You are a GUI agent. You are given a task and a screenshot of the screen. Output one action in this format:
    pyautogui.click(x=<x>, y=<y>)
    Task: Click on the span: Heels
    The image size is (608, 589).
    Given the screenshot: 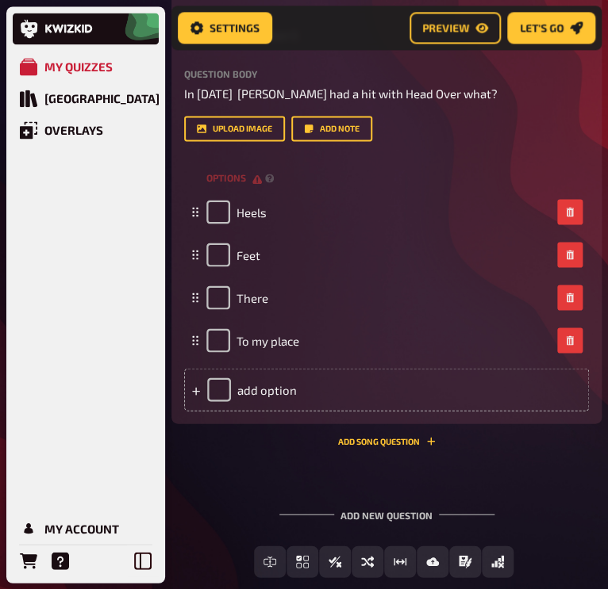 What is the action you would take?
    pyautogui.click(x=252, y=212)
    